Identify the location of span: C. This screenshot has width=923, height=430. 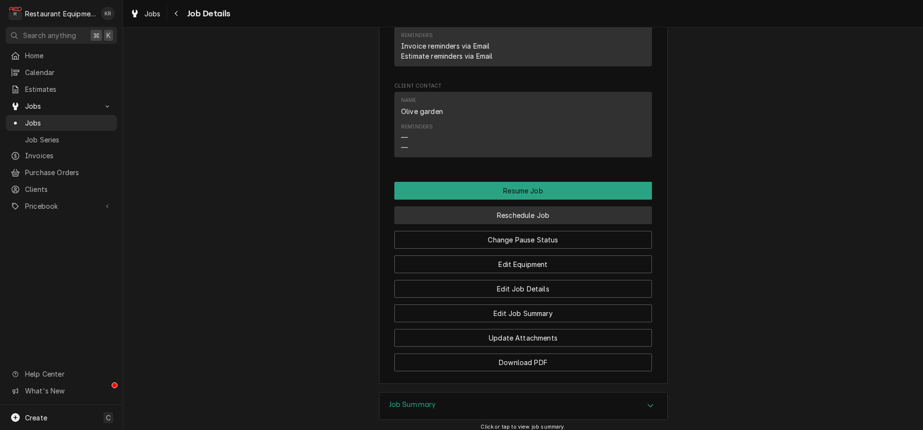
(108, 418).